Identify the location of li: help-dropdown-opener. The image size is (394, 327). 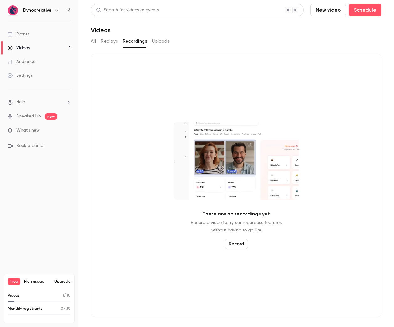
(39, 102).